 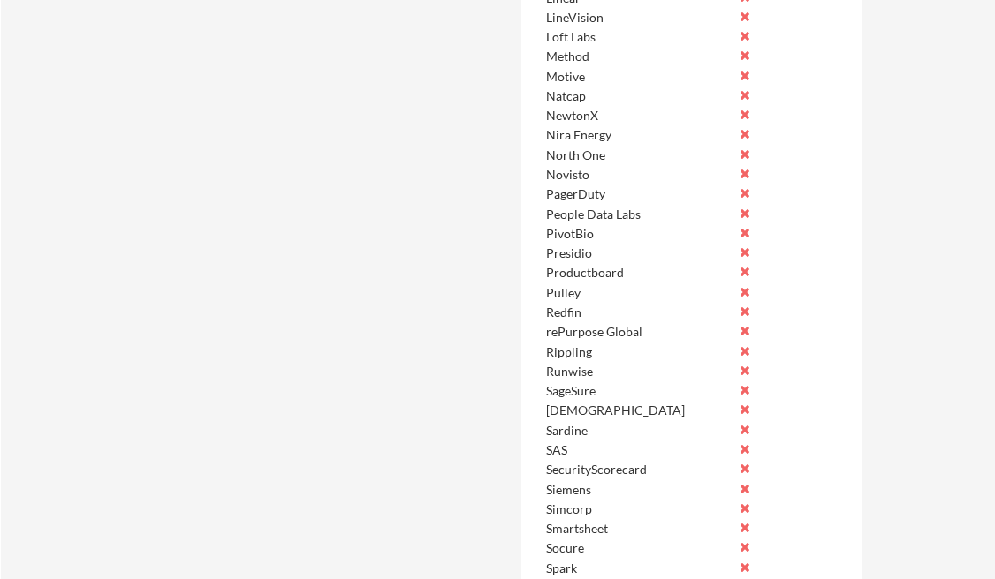 I want to click on div: Novisto, so click(x=639, y=175).